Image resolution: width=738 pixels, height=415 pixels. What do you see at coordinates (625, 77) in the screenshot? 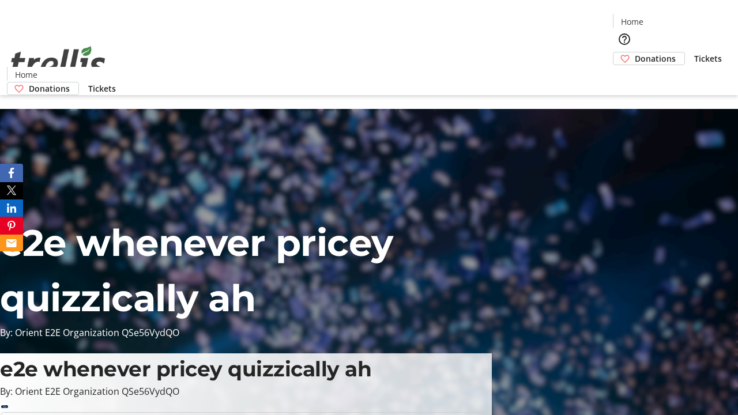
I see `button: Cart` at bounding box center [625, 77].